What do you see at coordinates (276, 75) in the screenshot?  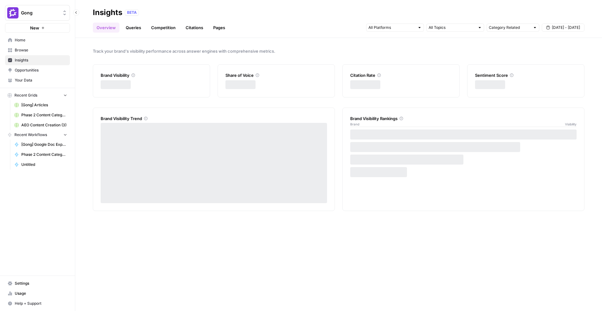 I see `div: Share of Voice` at bounding box center [276, 75].